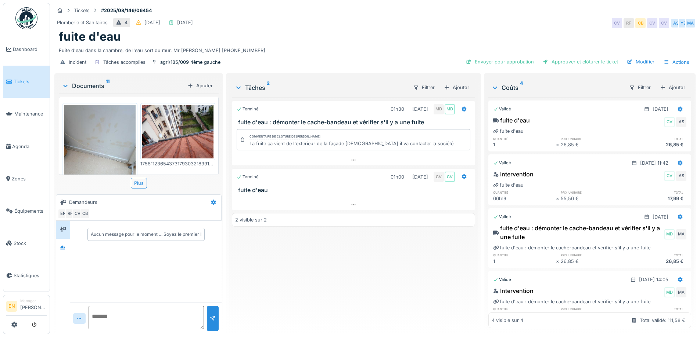  I want to click on div: CB, so click(85, 214).